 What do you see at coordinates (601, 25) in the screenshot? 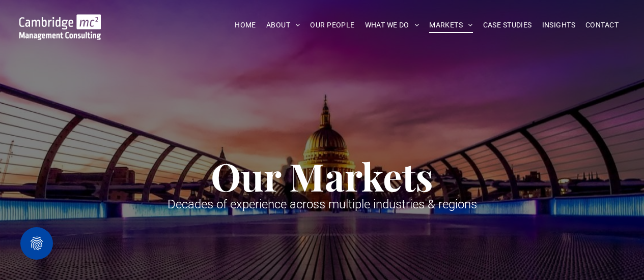
I see `a: CONTACT` at bounding box center [601, 25].